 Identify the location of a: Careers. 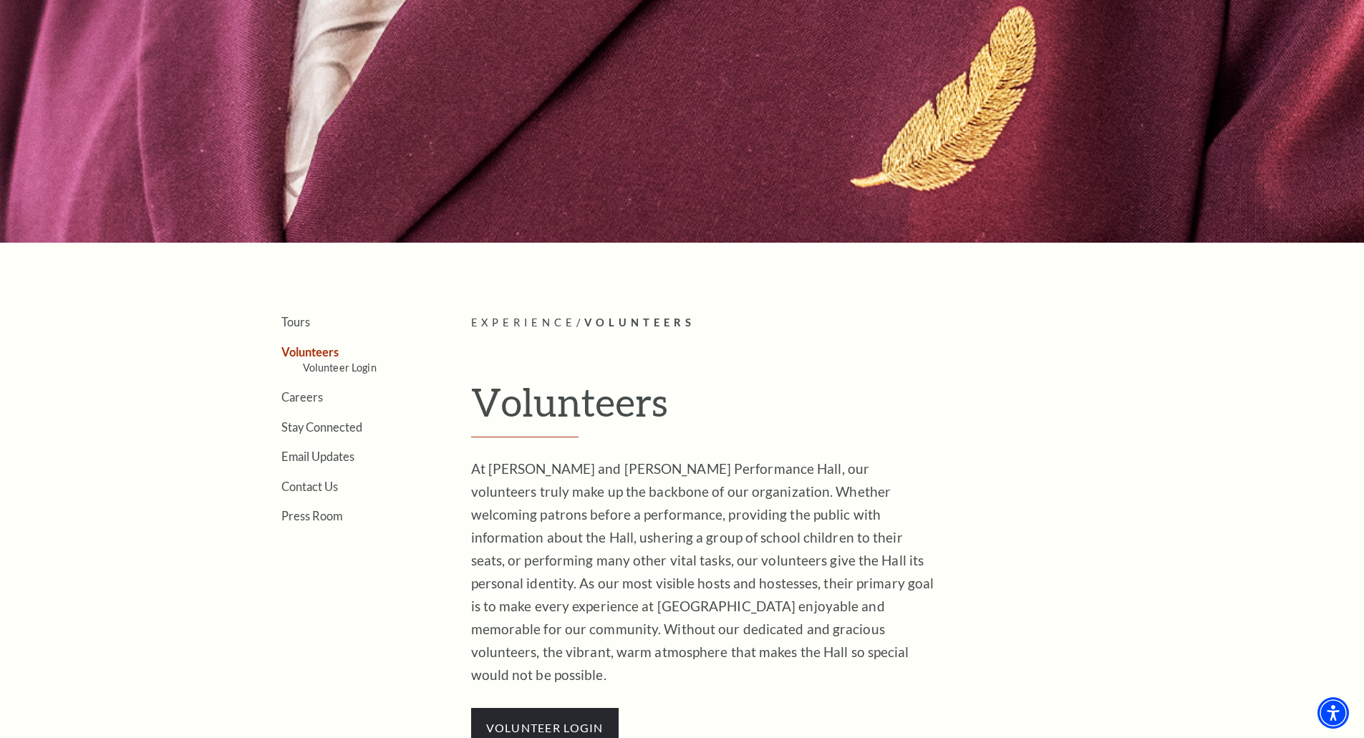
(302, 397).